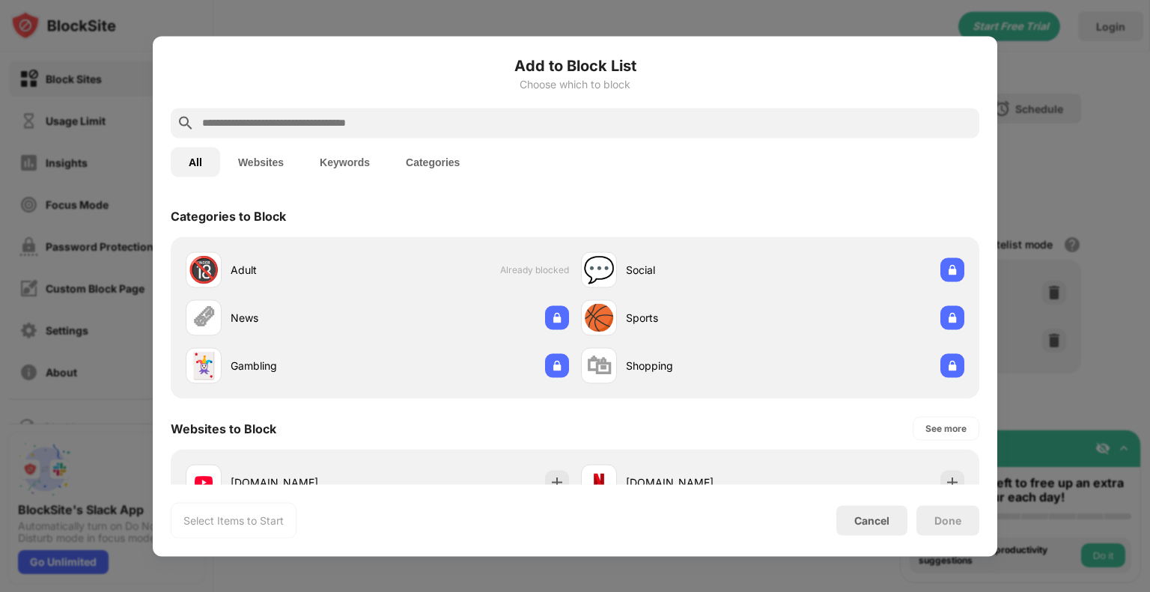  Describe the element at coordinates (228, 216) in the screenshot. I see `div: Categories to Block` at that location.